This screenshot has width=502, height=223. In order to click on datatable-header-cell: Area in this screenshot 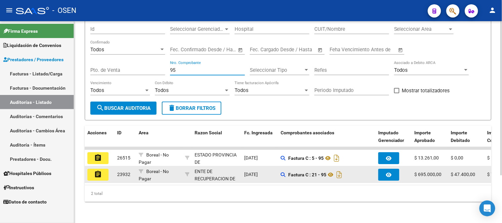, I will do `click(159, 140)`.